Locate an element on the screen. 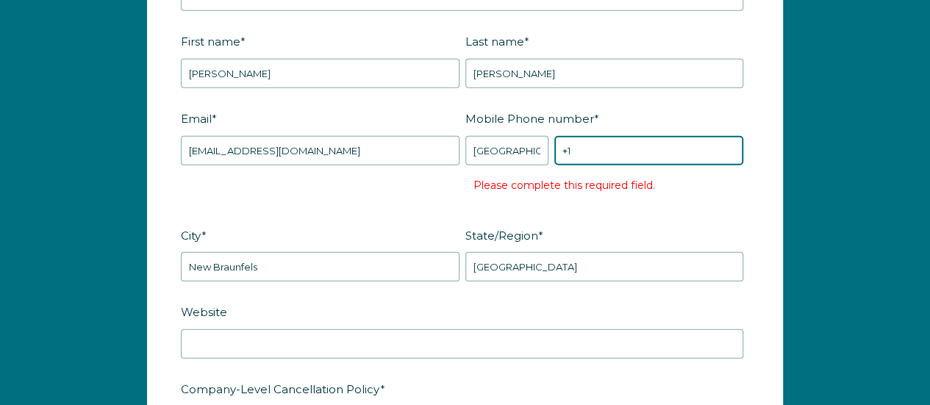  span: Last name is located at coordinates (495, 41).